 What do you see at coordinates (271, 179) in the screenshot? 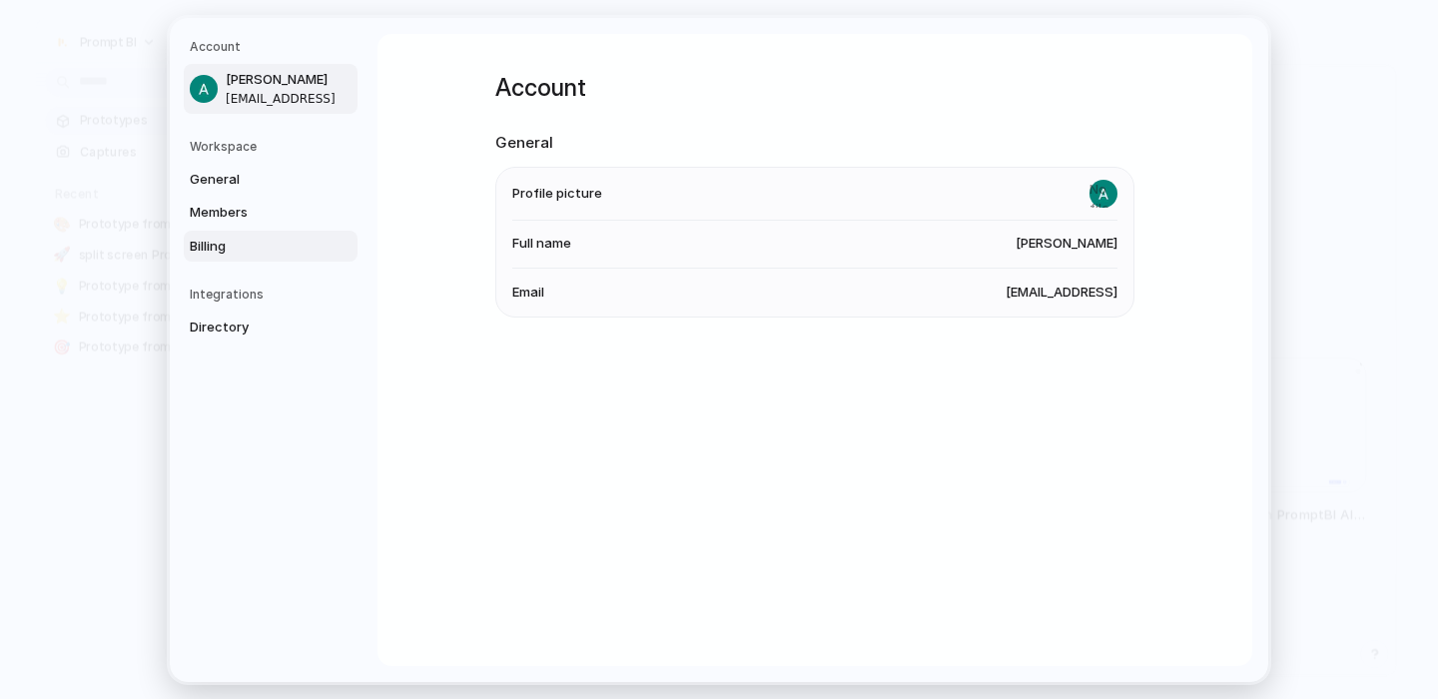
I see `a: General` at bounding box center [271, 179].